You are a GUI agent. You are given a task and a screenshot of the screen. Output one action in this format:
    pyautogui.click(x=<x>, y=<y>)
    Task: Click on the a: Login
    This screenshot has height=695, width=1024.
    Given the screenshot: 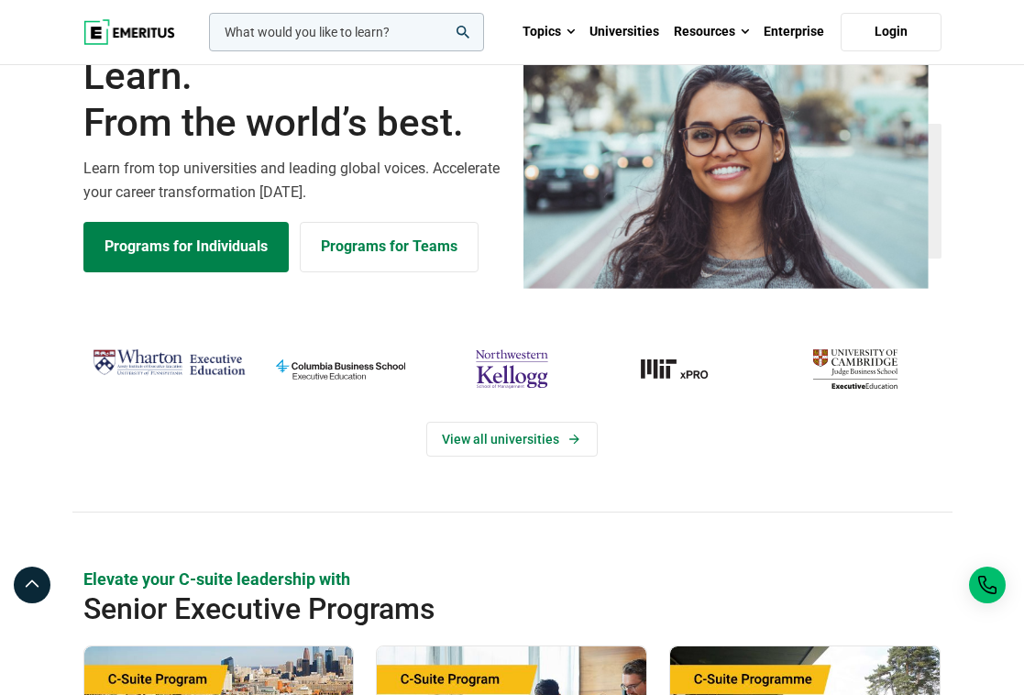 What is the action you would take?
    pyautogui.click(x=891, y=32)
    